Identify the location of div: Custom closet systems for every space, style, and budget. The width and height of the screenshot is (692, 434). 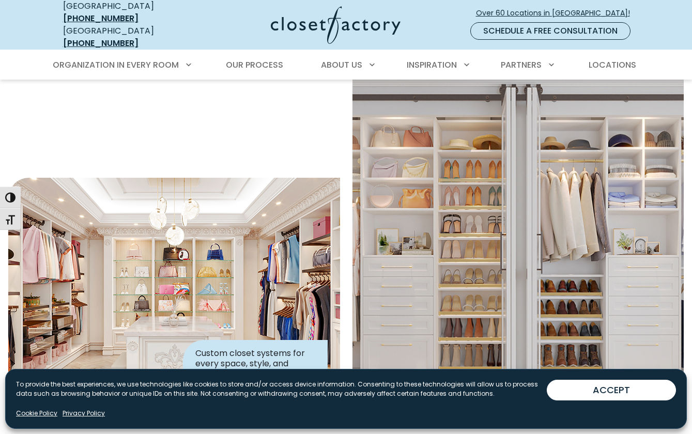
(255, 364).